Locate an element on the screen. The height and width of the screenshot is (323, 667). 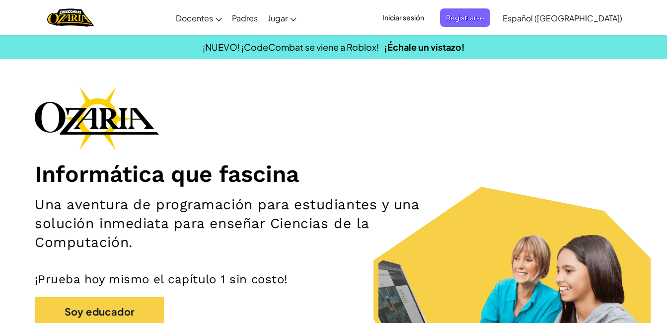
span: Registrarse is located at coordinates (465, 17).